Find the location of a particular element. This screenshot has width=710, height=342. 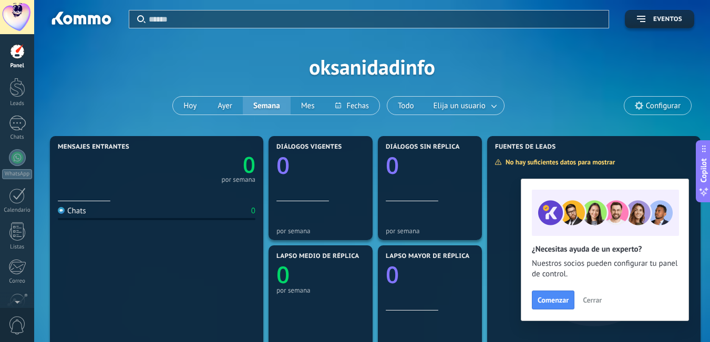

button: Elija un usuario is located at coordinates (464, 106).